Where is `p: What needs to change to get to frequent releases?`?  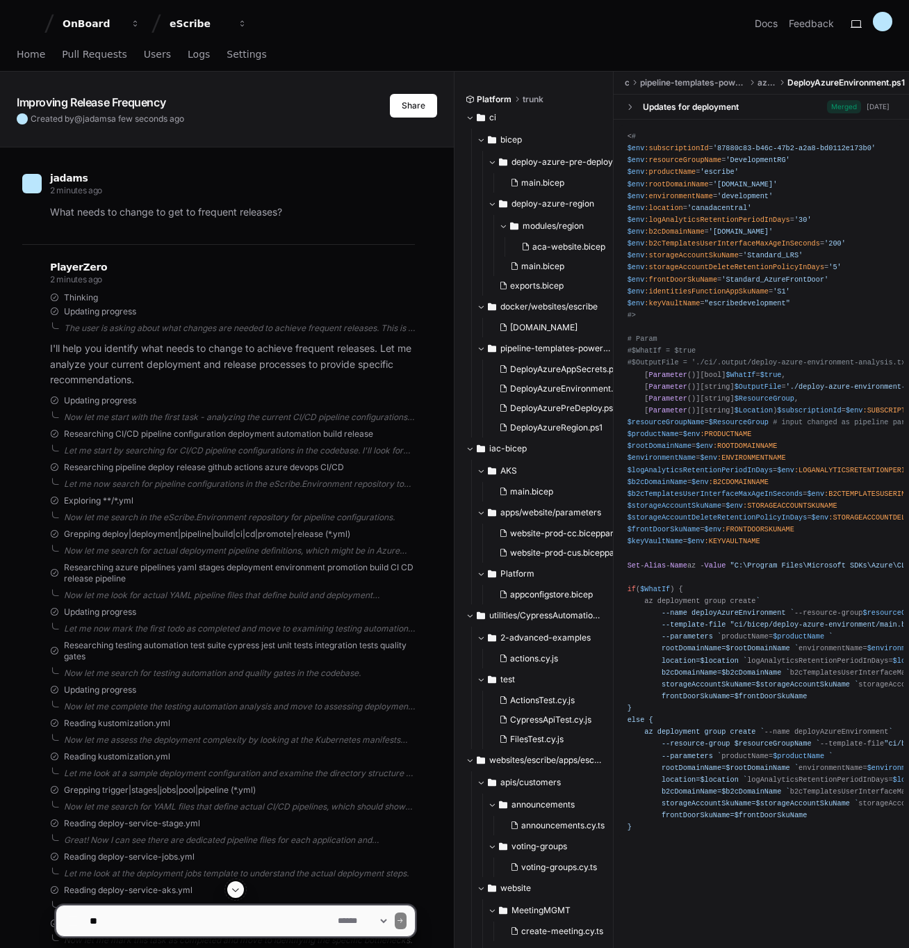 p: What needs to change to get to frequent releases? is located at coordinates (232, 212).